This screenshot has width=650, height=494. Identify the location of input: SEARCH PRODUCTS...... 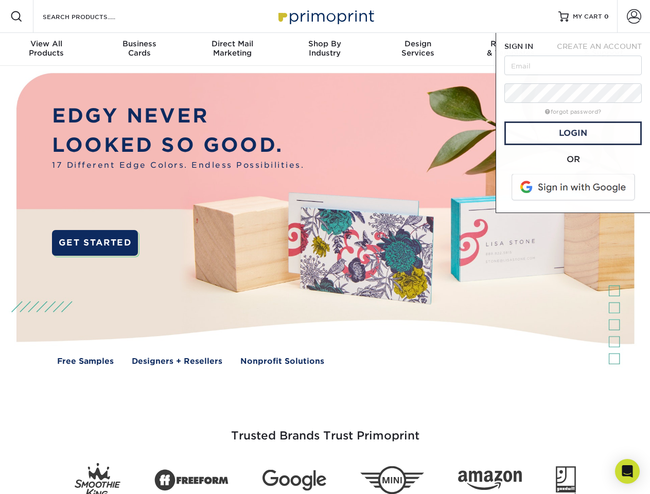
(92, 16).